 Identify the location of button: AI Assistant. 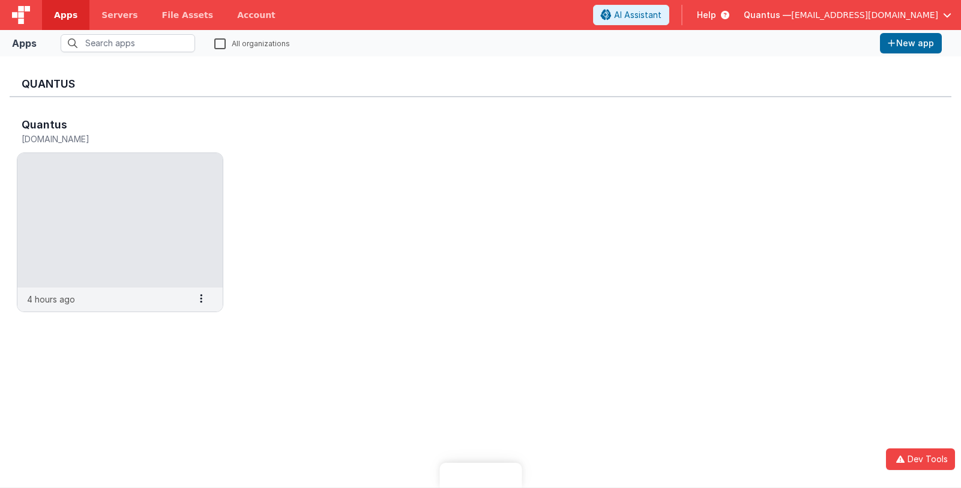
(631, 15).